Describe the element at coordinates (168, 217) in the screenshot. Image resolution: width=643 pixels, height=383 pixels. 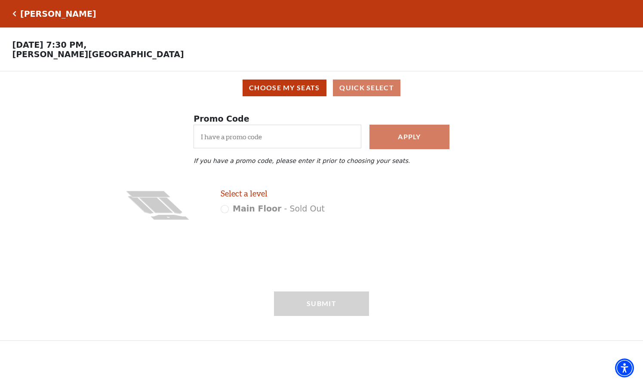
I see `text: Stage` at that location.